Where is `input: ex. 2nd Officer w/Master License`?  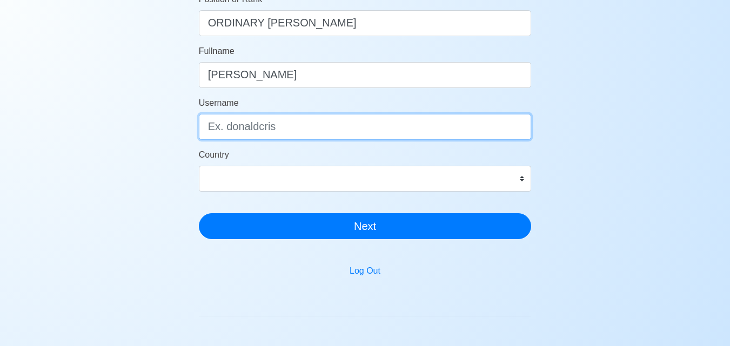 input: ex. 2nd Officer w/Master License is located at coordinates (365, 23).